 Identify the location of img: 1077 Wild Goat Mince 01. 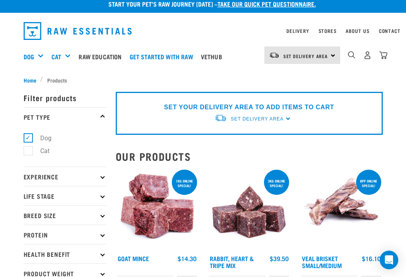
(157, 209).